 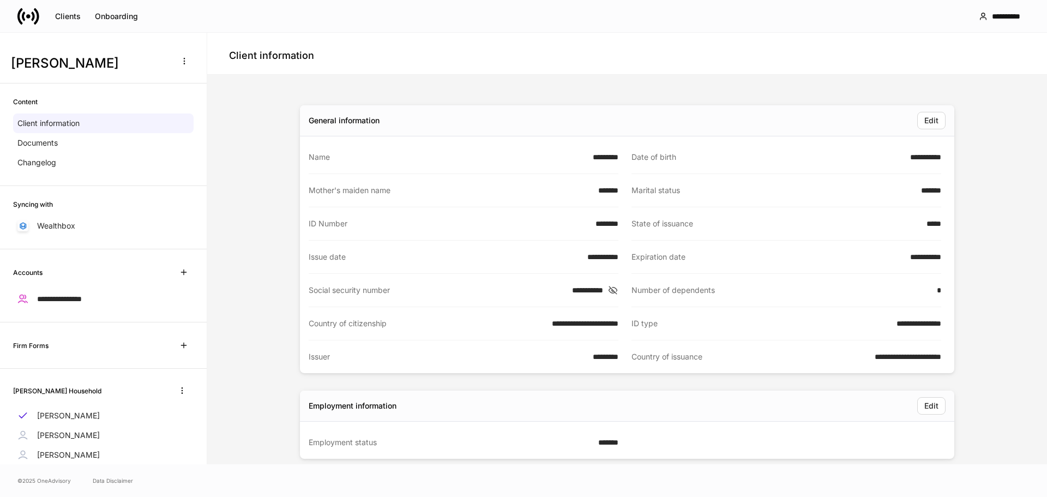 I want to click on p: Changelog, so click(x=37, y=163).